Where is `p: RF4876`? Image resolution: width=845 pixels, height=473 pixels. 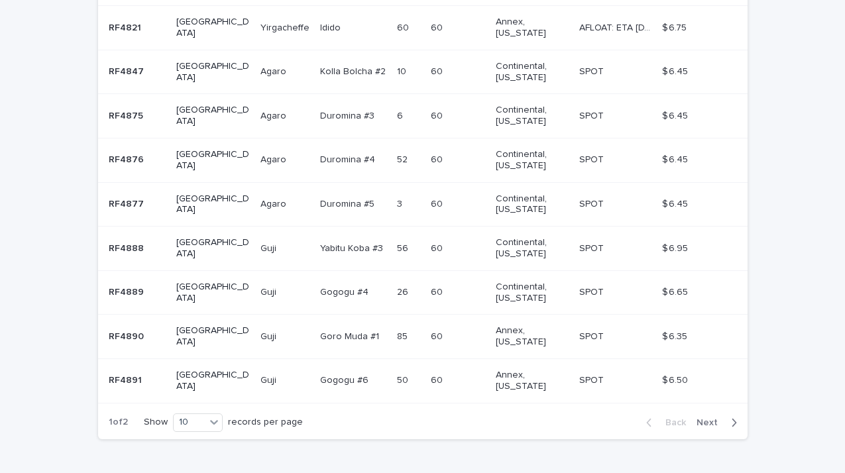
p: RF4876 is located at coordinates (127, 158).